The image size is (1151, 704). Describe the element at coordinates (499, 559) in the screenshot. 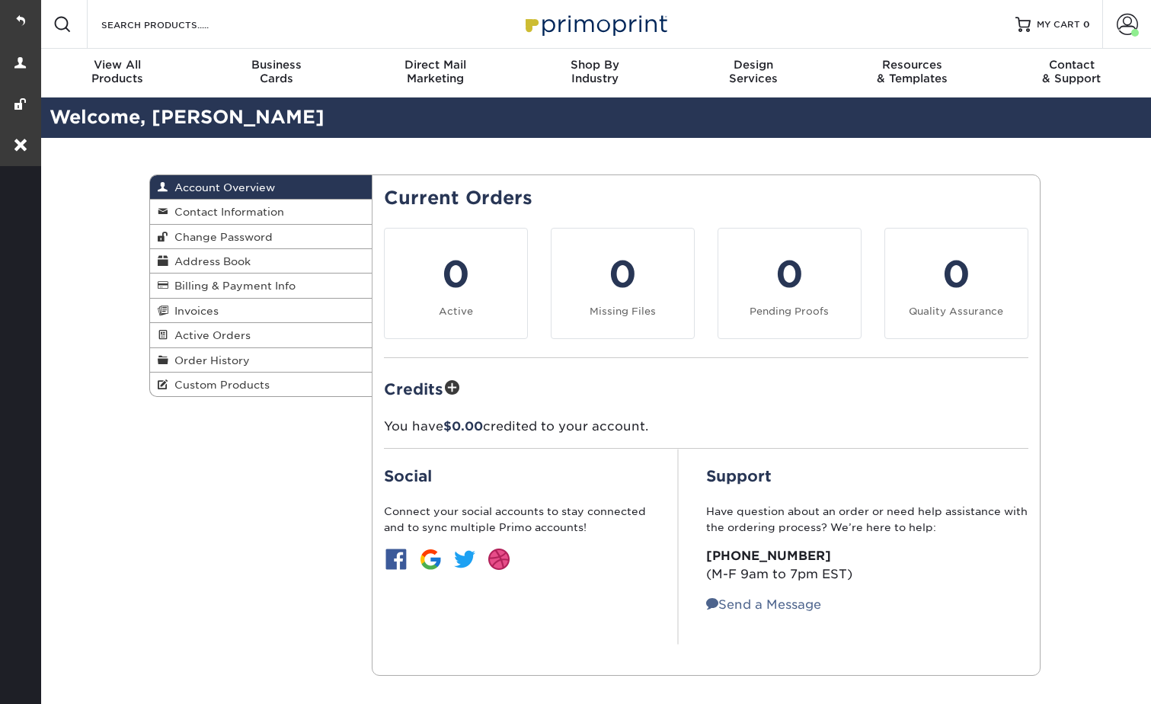

I see `img: btn-dribbble.jpg` at that location.